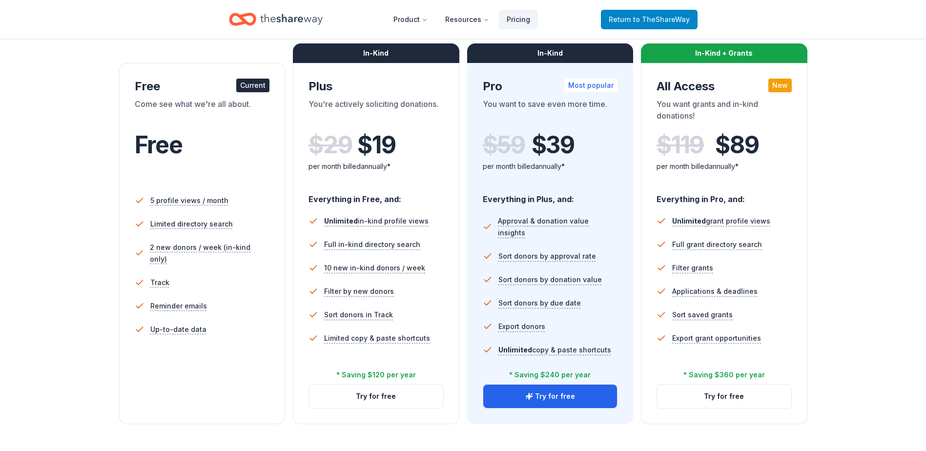 The height and width of the screenshot is (451, 926). What do you see at coordinates (724, 86) in the screenshot?
I see `div: All Access` at bounding box center [724, 86].